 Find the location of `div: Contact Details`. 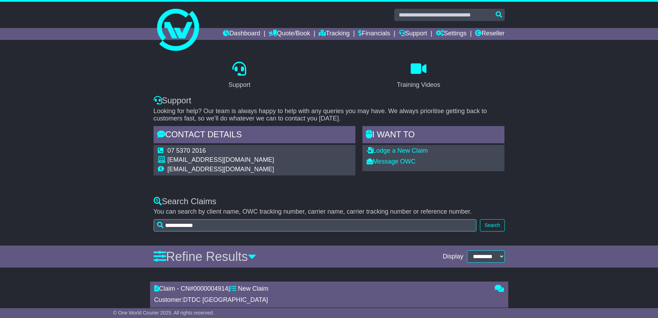

div: Contact Details is located at coordinates (254, 135).